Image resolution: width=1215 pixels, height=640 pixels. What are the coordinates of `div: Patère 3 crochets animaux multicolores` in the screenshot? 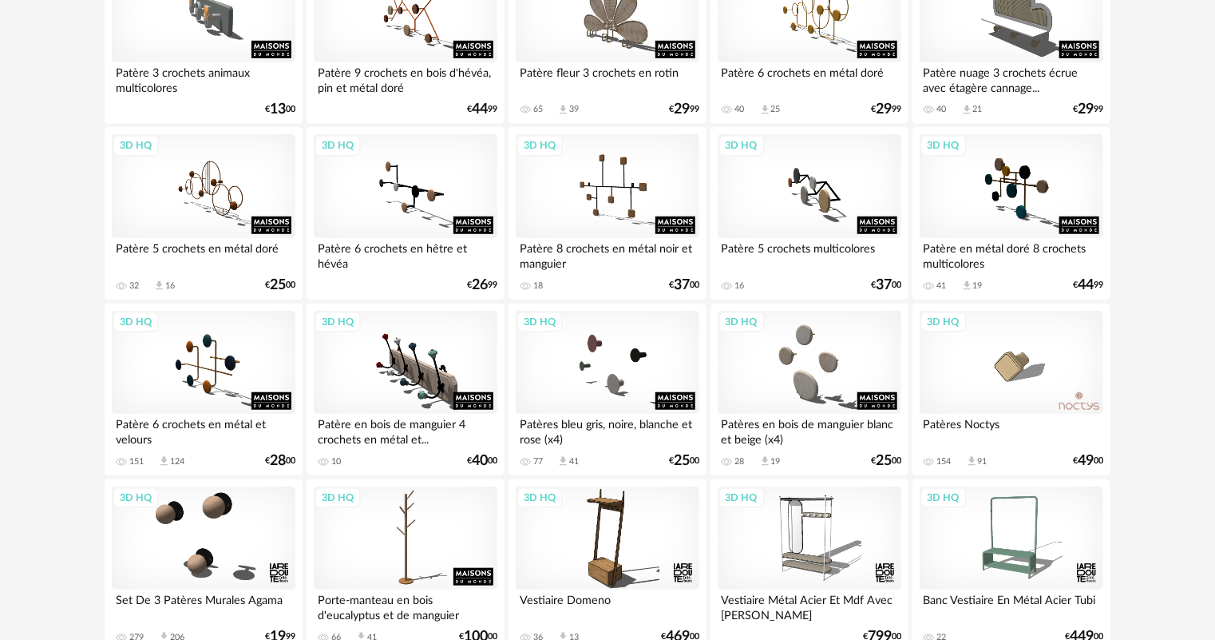 It's located at (204, 78).